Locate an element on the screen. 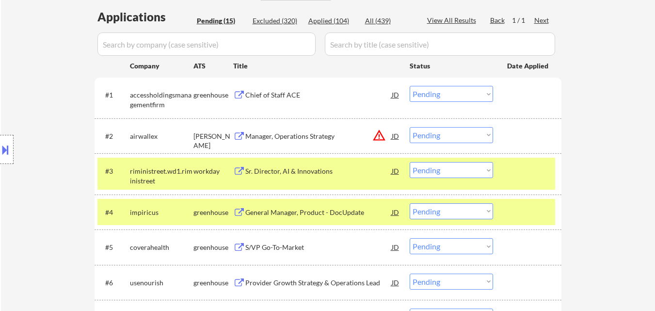 The image size is (655, 311). div: Title is located at coordinates (317, 66).